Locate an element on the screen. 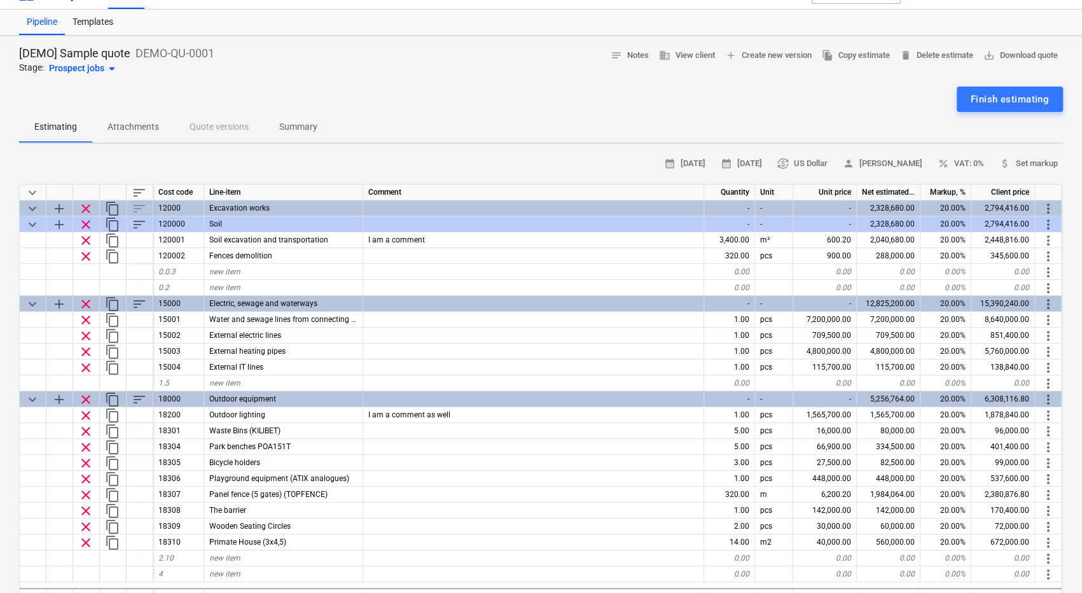 The height and width of the screenshot is (593, 1082). div: 334,500.00 is located at coordinates (889, 447).